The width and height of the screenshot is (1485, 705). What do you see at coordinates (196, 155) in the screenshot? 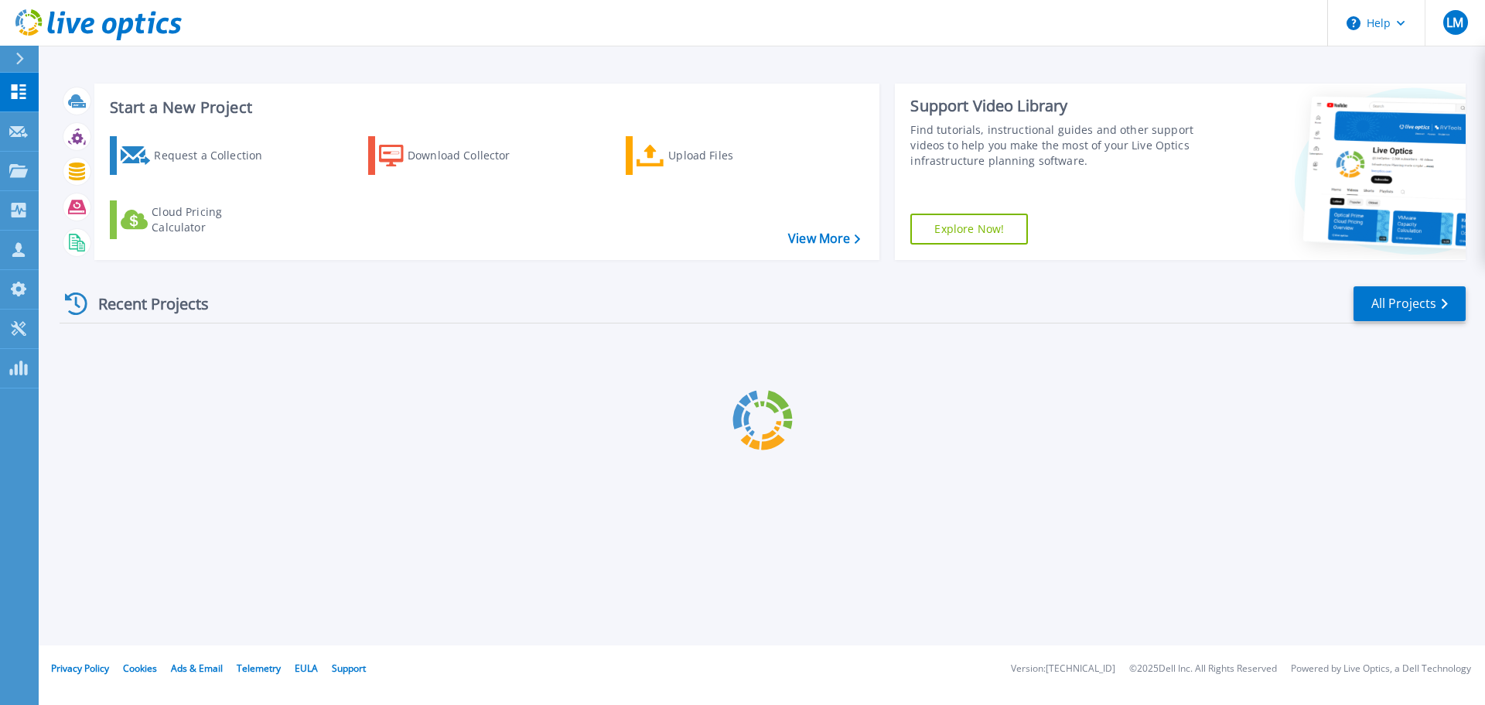
I see `a: Request a Collection` at bounding box center [196, 155].